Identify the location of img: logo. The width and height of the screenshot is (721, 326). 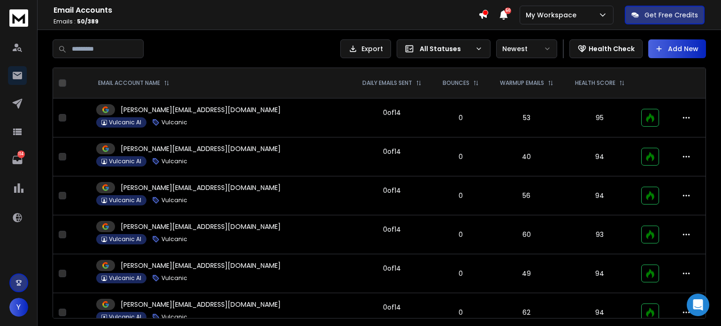
(19, 18).